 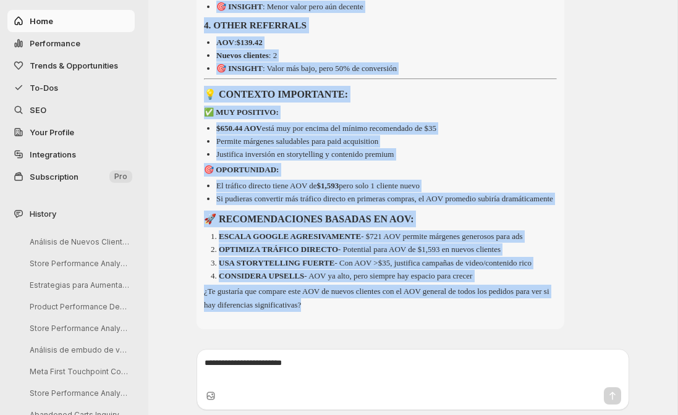 What do you see at coordinates (306, 68) in the screenshot?
I see `p: : Valor más bajo, pero 50% de conversión` at bounding box center [306, 68].